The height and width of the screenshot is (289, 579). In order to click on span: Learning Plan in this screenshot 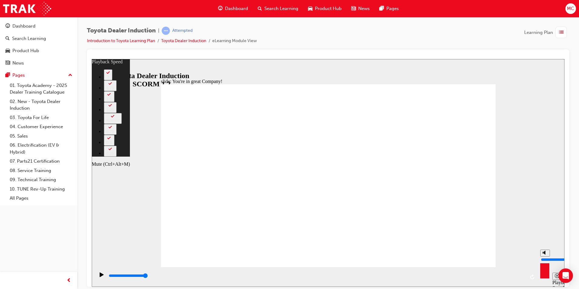, I will do `click(538, 32)`.